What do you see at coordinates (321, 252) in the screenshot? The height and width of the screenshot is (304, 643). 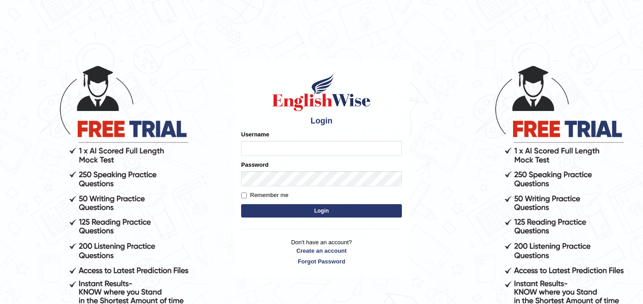 I see `p: Don't have an account?` at bounding box center [321, 252].